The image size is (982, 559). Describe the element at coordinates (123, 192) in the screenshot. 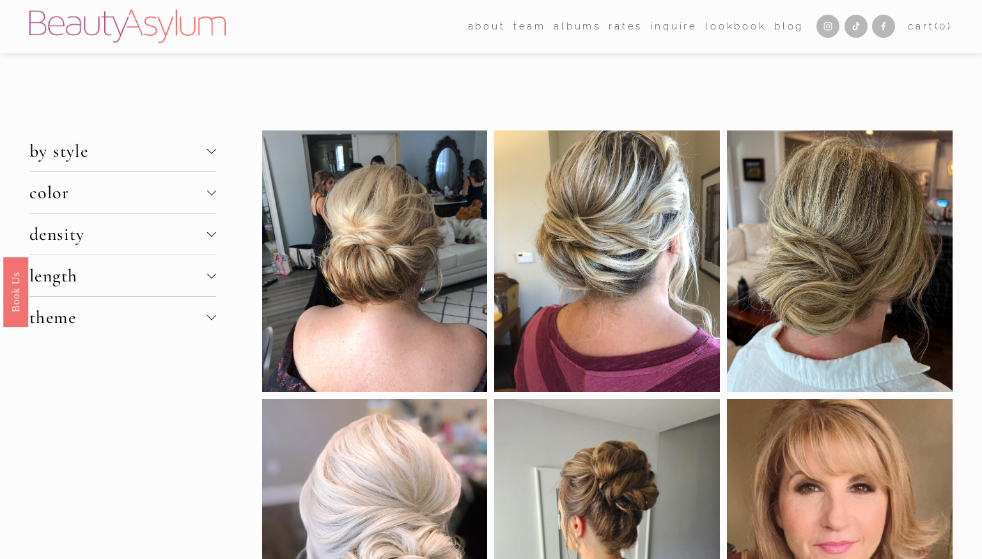

I see `button: color` at that location.